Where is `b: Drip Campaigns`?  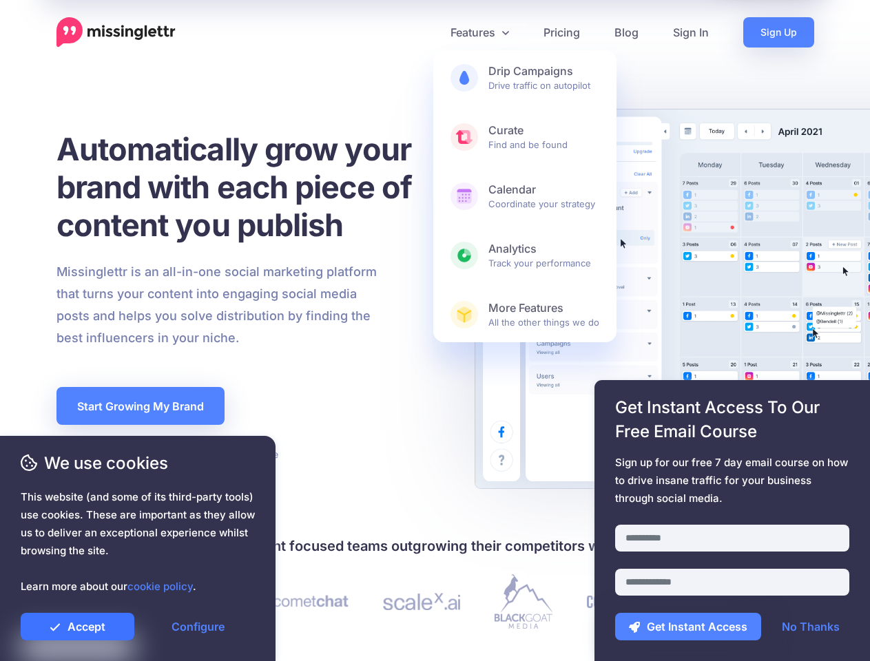 b: Drip Campaigns is located at coordinates (544, 71).